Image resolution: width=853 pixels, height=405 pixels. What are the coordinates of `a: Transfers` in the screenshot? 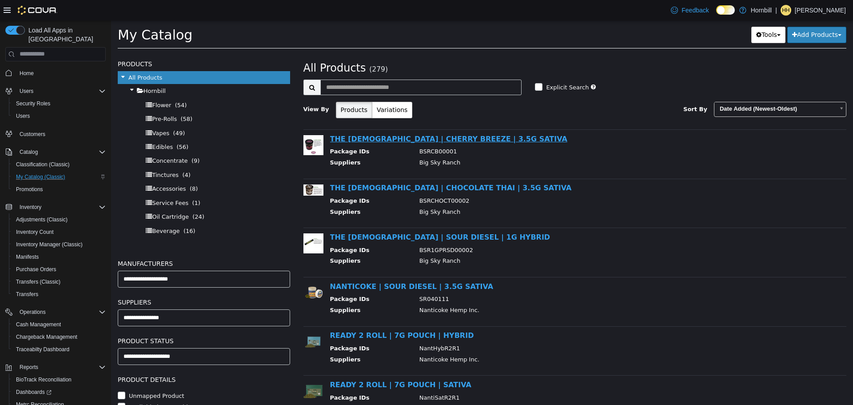 It's located at (27, 294).